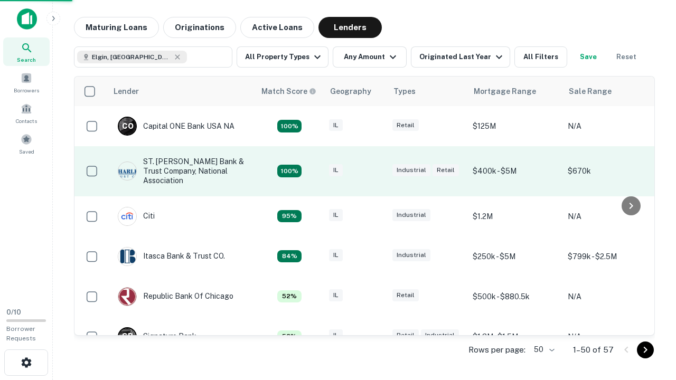 The height and width of the screenshot is (380, 676). What do you see at coordinates (543, 350) in the screenshot?
I see `div: 50` at bounding box center [543, 350].